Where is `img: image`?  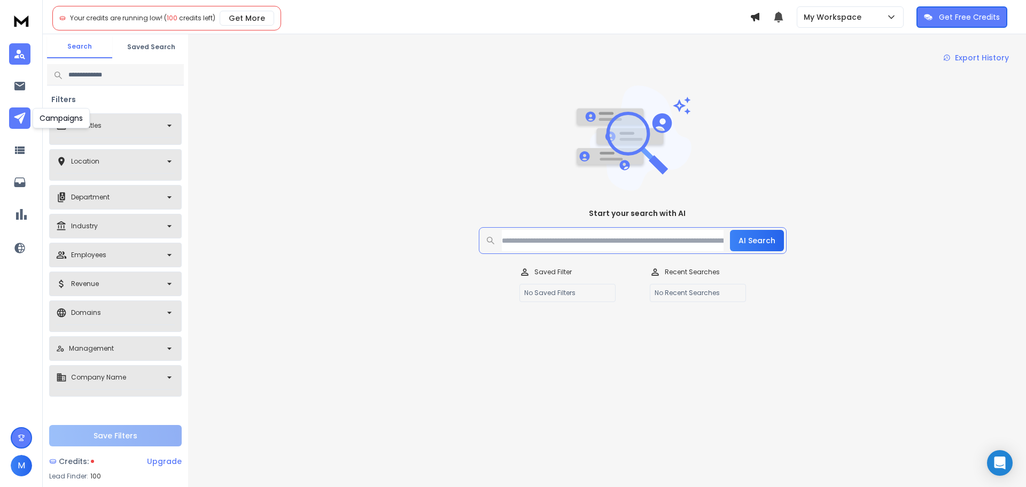 img: image is located at coordinates (633, 138).